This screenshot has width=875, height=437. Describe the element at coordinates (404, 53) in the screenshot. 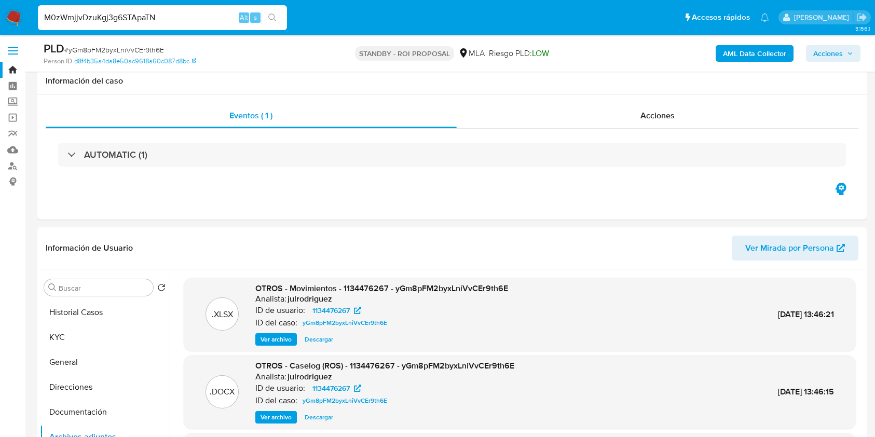

I see `p: STANDBY - ROI PROPOSAL` at that location.